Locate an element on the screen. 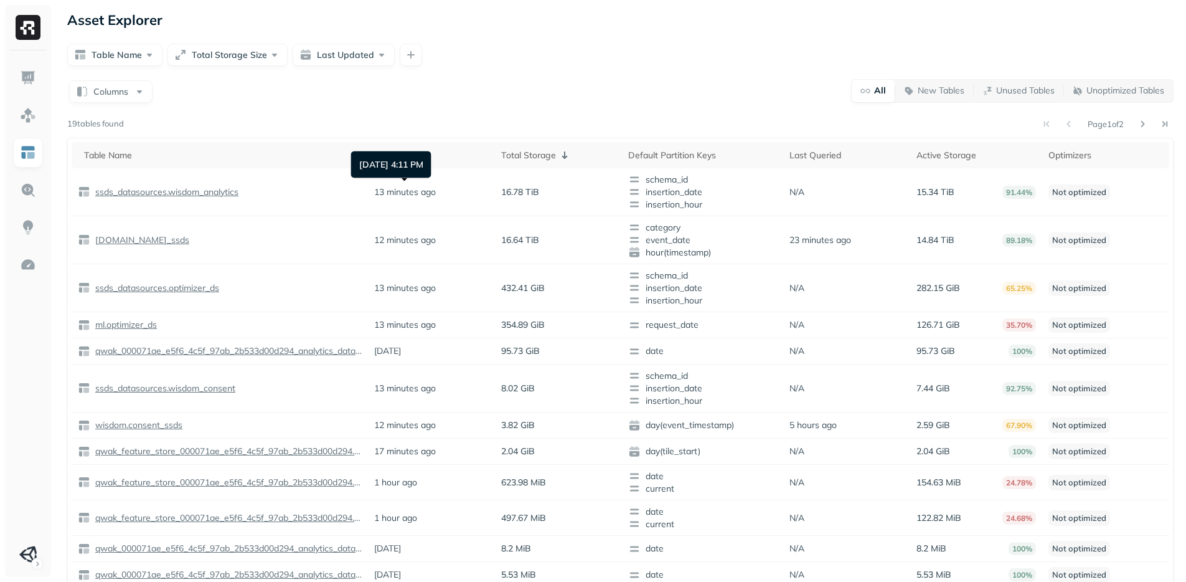 The height and width of the screenshot is (582, 1186). p: ssds_datasources.wisdom_consent is located at coordinates (164, 388).